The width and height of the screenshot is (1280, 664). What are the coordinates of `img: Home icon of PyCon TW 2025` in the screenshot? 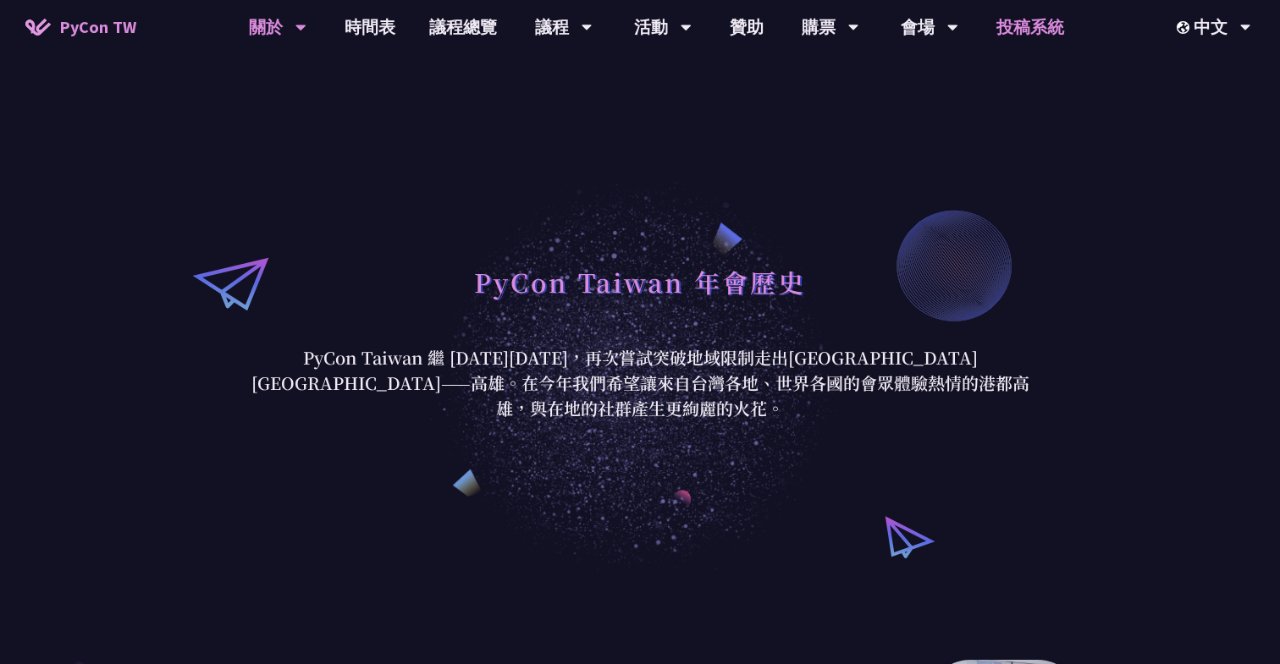 It's located at (38, 27).